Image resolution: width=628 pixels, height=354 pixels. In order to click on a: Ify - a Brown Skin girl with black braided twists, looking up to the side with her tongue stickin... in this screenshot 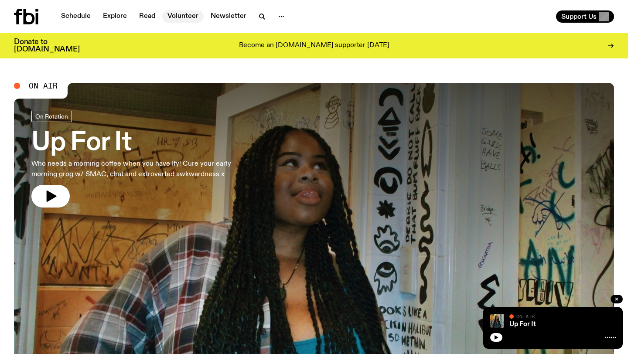, I will do `click(497, 321)`.